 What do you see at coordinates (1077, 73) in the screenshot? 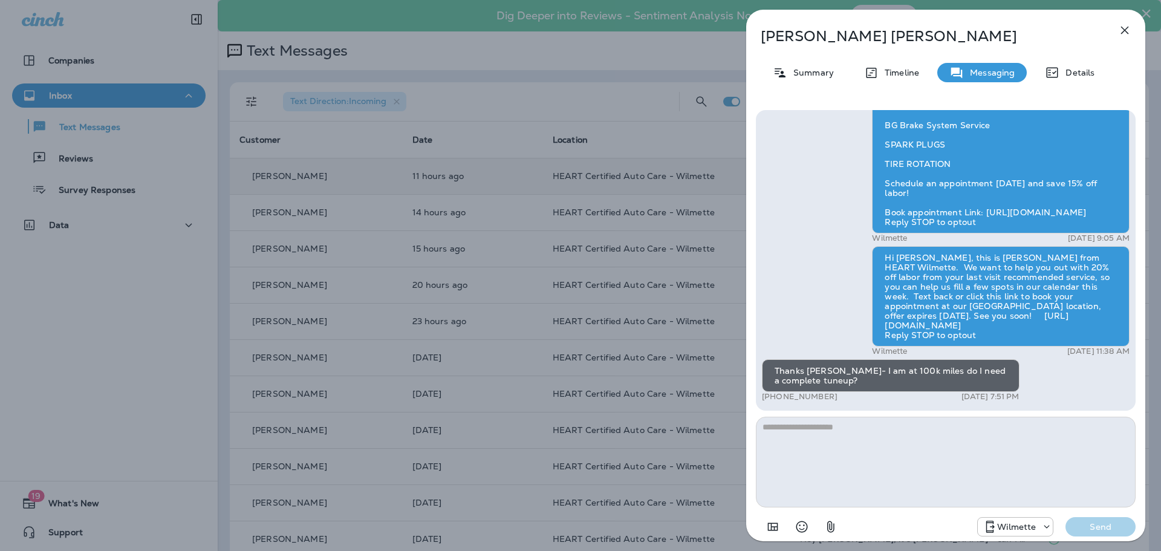
I see `p: Details` at bounding box center [1077, 73].